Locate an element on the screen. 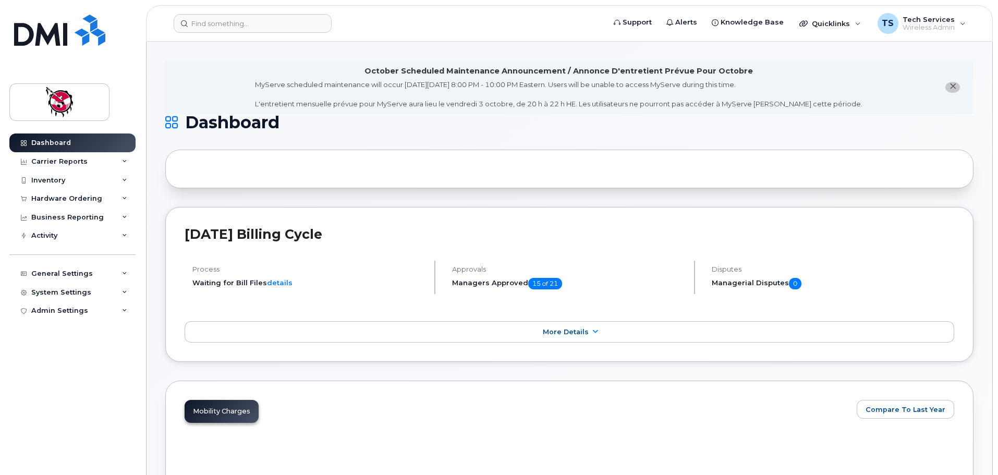 The width and height of the screenshot is (998, 475). h5: Managerial Disputes is located at coordinates (832, 284).